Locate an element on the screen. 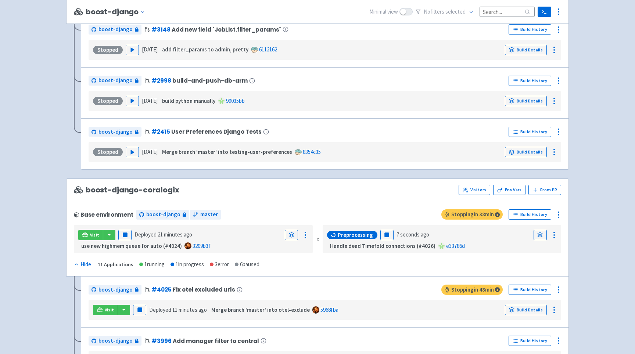 This screenshot has height=354, width=635. span: selected is located at coordinates (455, 11).